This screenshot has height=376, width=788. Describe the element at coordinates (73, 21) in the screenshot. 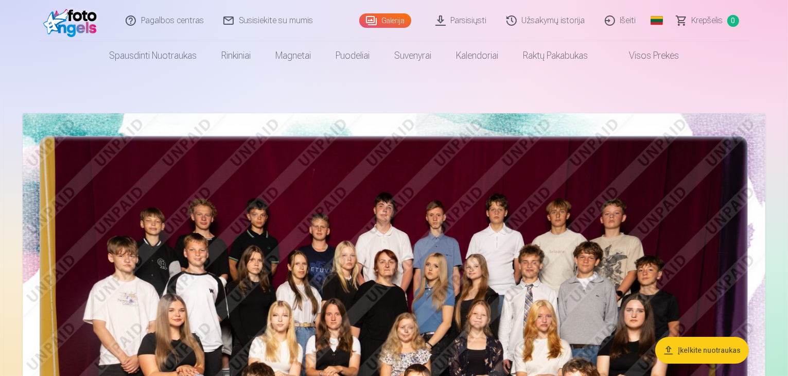

I see `img: /fa2` at that location.